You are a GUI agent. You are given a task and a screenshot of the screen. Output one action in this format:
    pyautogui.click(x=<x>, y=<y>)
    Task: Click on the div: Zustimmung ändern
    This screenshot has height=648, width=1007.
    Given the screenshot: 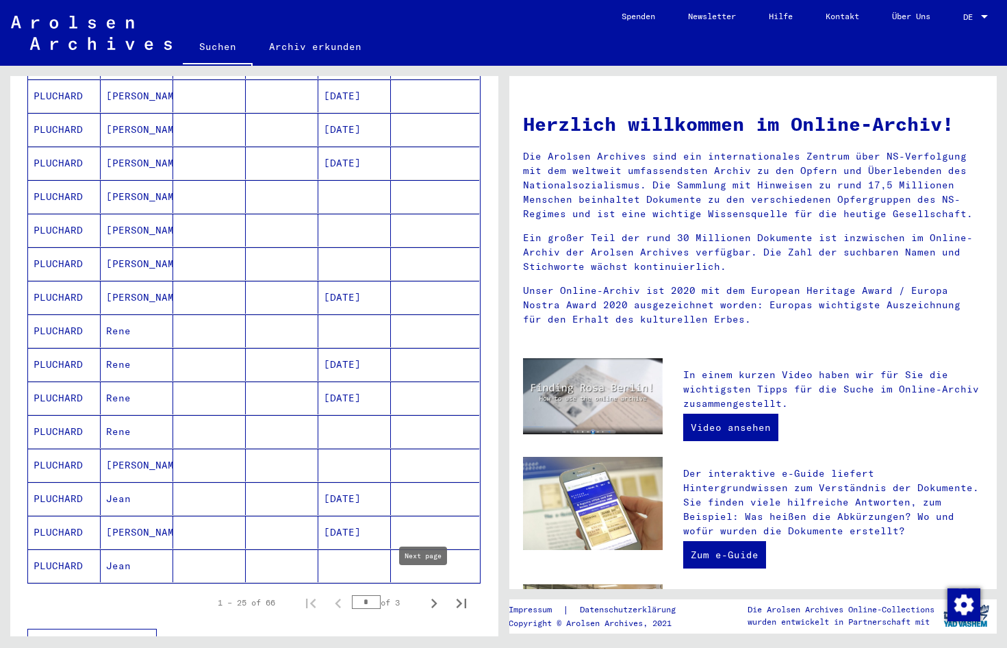 What is the action you would take?
    pyautogui.click(x=963, y=604)
    